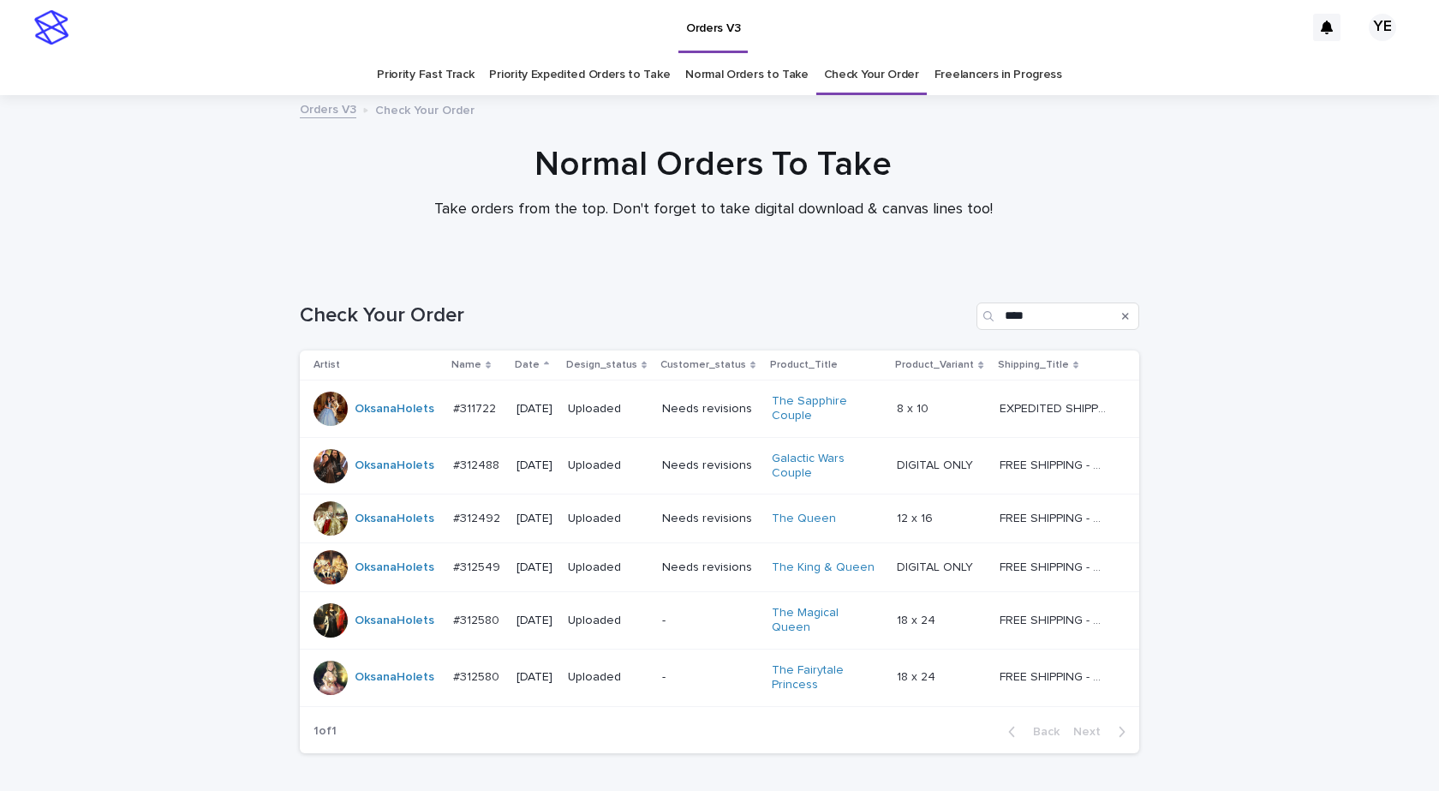 This screenshot has height=791, width=1439. I want to click on p: Artist, so click(326, 365).